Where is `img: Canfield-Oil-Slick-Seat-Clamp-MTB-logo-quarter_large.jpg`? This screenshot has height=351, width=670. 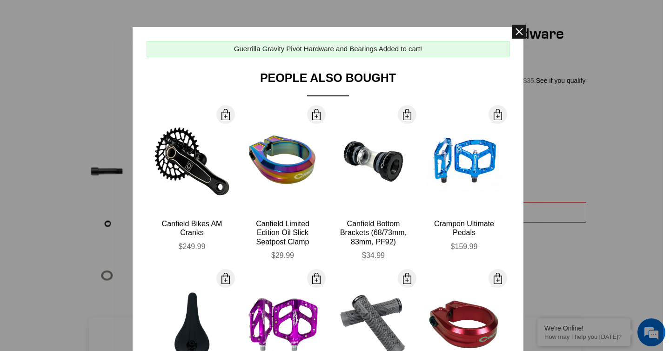 img: Canfield-Oil-Slick-Seat-Clamp-MTB-logo-quarter_large.jpg is located at coordinates (282, 161).